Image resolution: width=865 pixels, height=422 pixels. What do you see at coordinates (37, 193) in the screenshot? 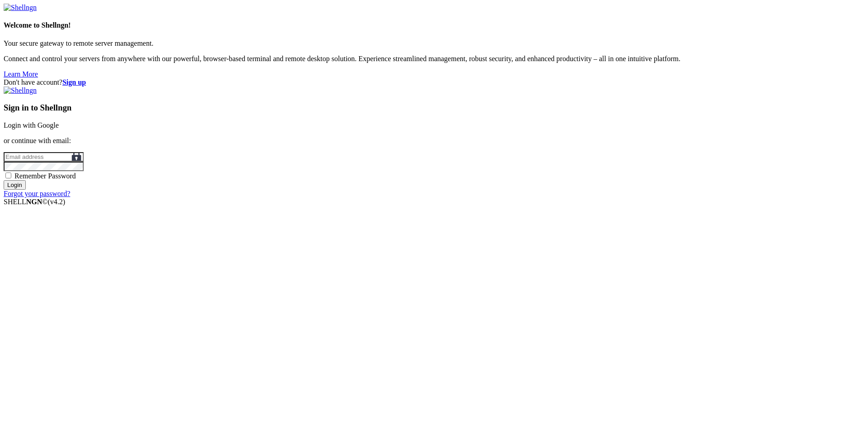
I see `a: Forgot your password?` at bounding box center [37, 193].